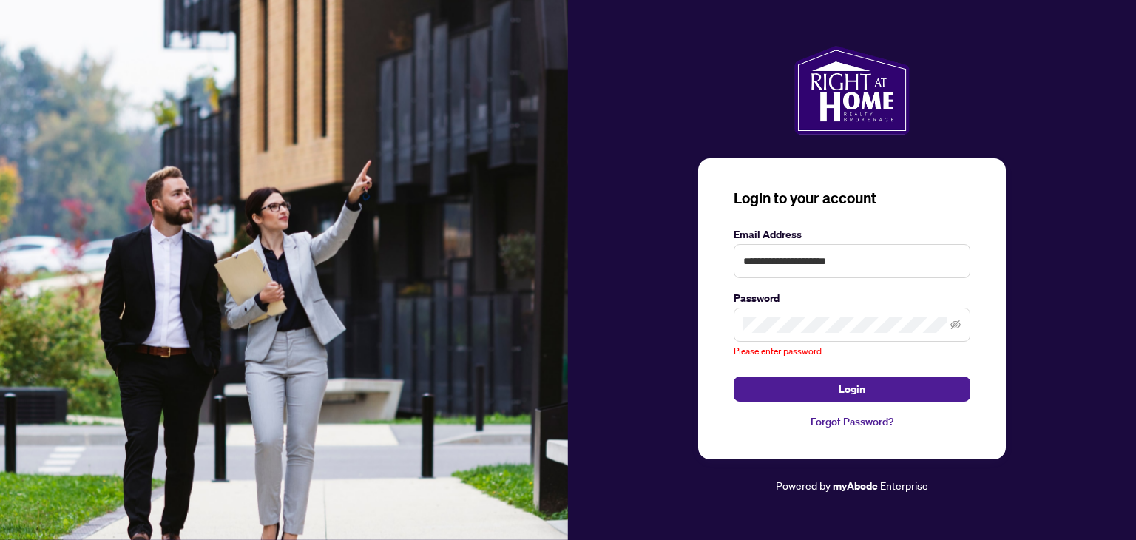  Describe the element at coordinates (852, 298) in the screenshot. I see `label: Password` at that location.